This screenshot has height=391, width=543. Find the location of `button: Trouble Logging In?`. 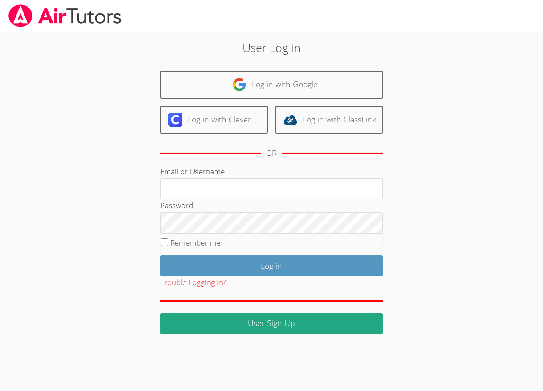

button: Trouble Logging In? is located at coordinates (193, 283).